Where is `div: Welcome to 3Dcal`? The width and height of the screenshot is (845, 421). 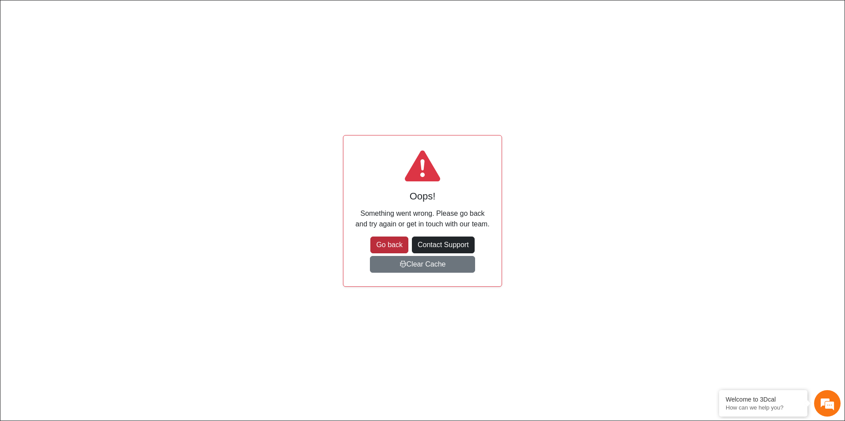 div: Welcome to 3Dcal is located at coordinates (763, 400).